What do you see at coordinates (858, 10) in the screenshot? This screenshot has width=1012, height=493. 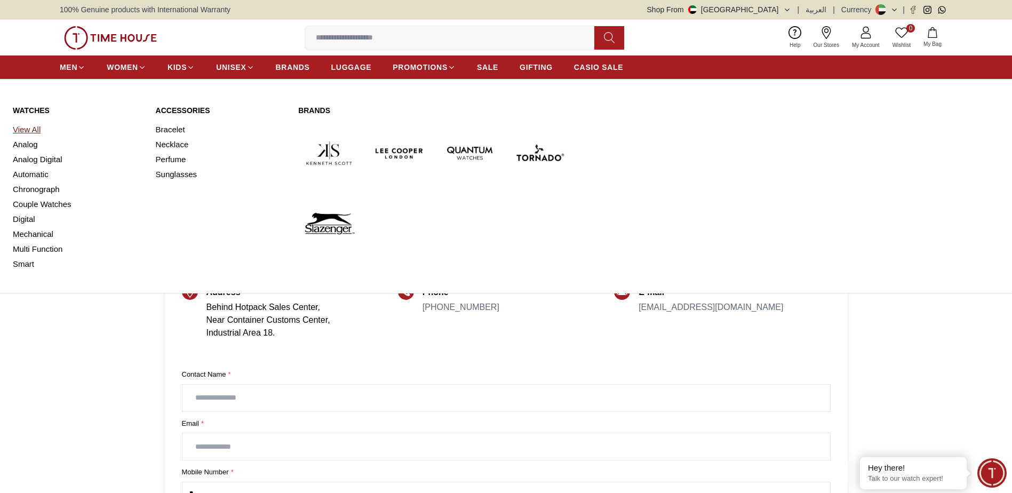 I see `div: Currency` at bounding box center [858, 10].